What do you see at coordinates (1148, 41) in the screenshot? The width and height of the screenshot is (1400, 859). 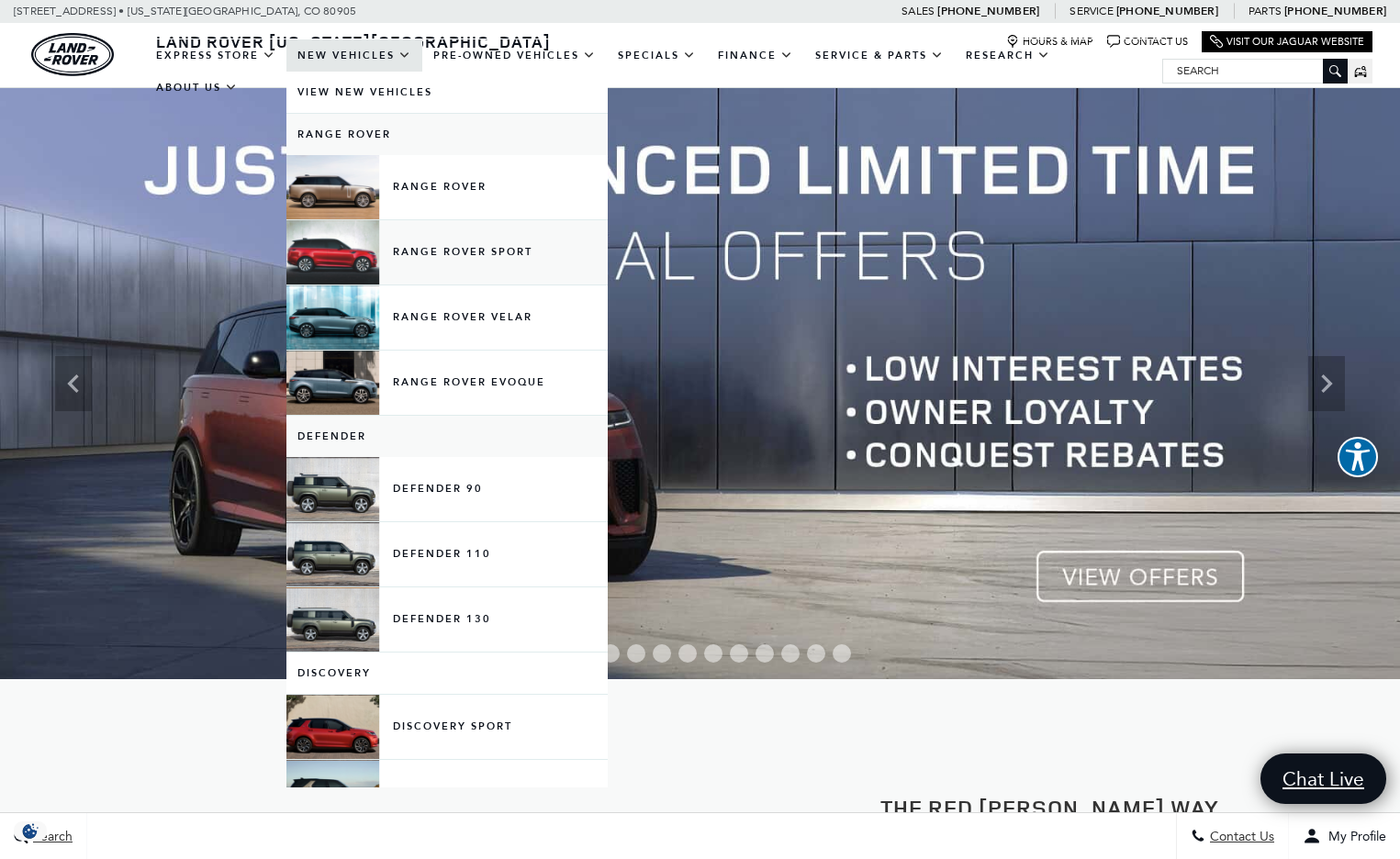 I see `a: Contact Us` at bounding box center [1148, 41].